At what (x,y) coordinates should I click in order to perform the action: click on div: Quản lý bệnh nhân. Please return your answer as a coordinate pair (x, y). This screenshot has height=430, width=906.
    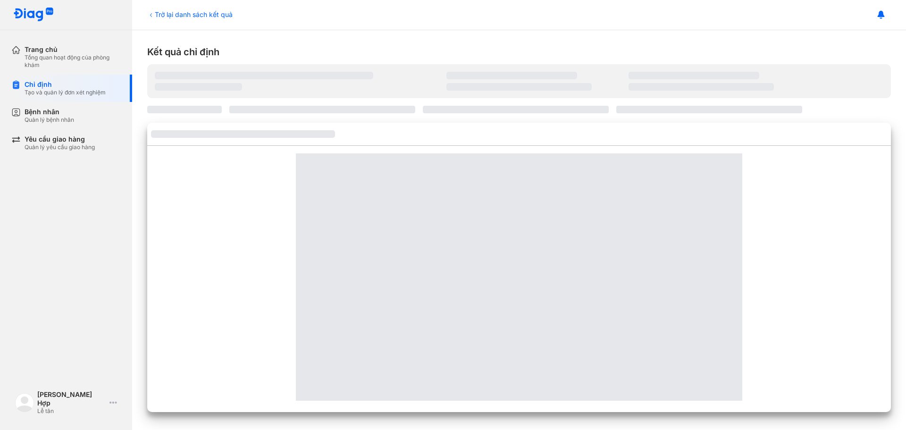
    Looking at the image, I should click on (49, 120).